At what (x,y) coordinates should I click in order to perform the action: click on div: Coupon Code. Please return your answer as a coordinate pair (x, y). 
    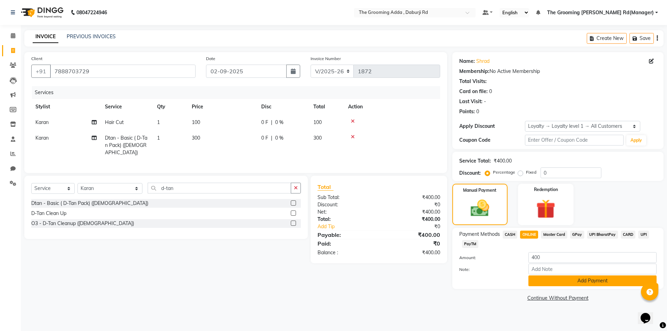
    Looking at the image, I should click on (492, 140).